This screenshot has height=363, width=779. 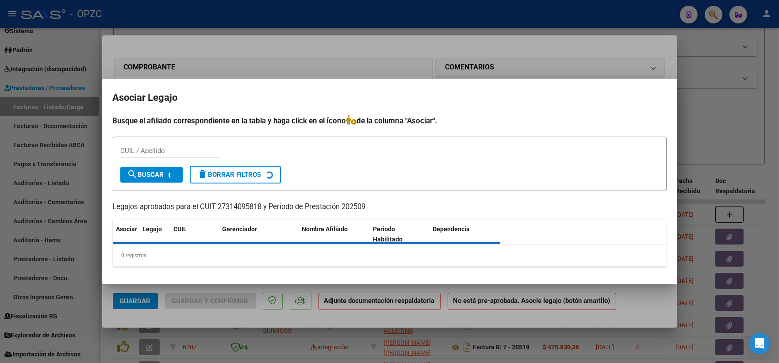 What do you see at coordinates (334, 235) in the screenshot?
I see `datatable-header-cell: Nombre Afiliado` at bounding box center [334, 235].